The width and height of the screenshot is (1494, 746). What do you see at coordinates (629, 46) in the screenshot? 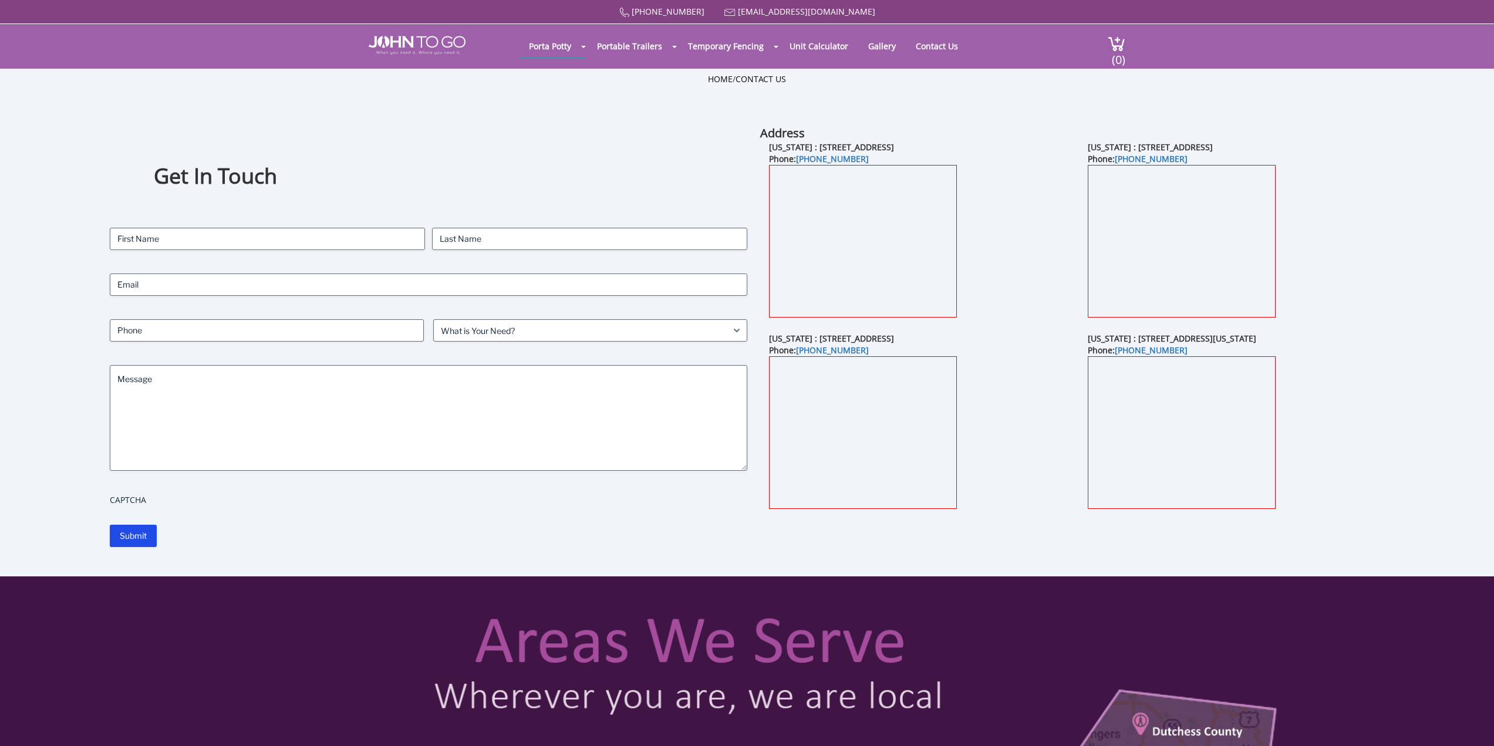
I see `a: Portable Trailers` at bounding box center [629, 46].